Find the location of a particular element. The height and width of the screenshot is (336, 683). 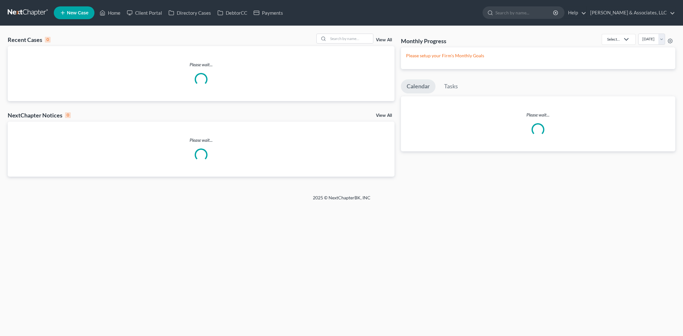

div: 2025 © NextChapterBK, INC is located at coordinates (342, 201).